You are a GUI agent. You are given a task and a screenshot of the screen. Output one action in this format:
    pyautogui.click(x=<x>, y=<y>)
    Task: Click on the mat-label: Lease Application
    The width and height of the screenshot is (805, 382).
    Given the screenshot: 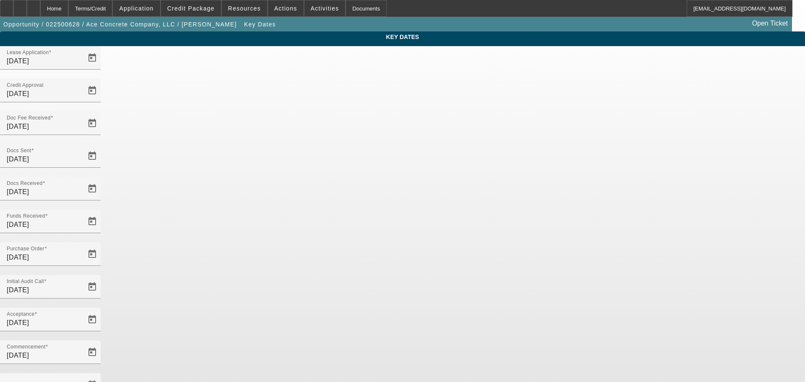 What is the action you would take?
    pyautogui.click(x=28, y=52)
    